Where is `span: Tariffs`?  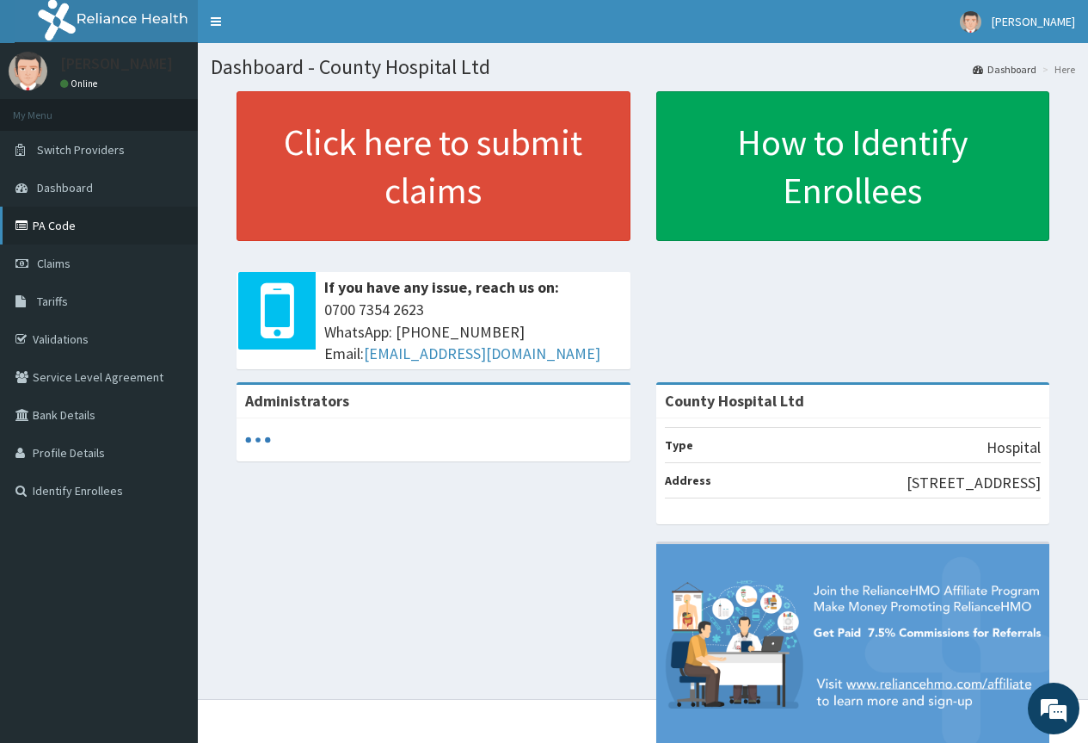
span: Tariffs is located at coordinates (52, 301).